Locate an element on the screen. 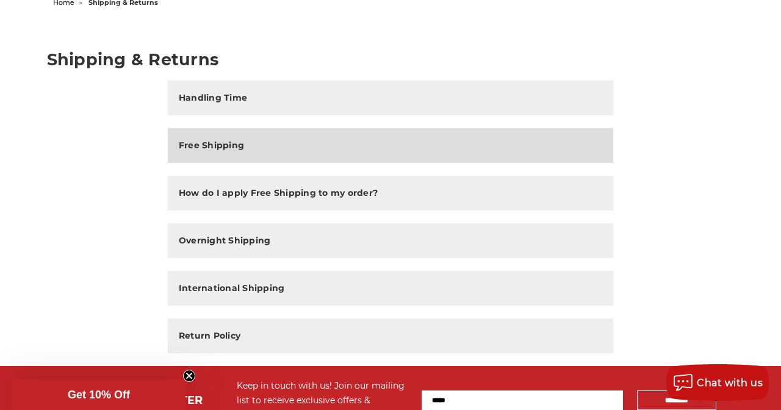 The height and width of the screenshot is (410, 781). button: Close teaser is located at coordinates (189, 376).